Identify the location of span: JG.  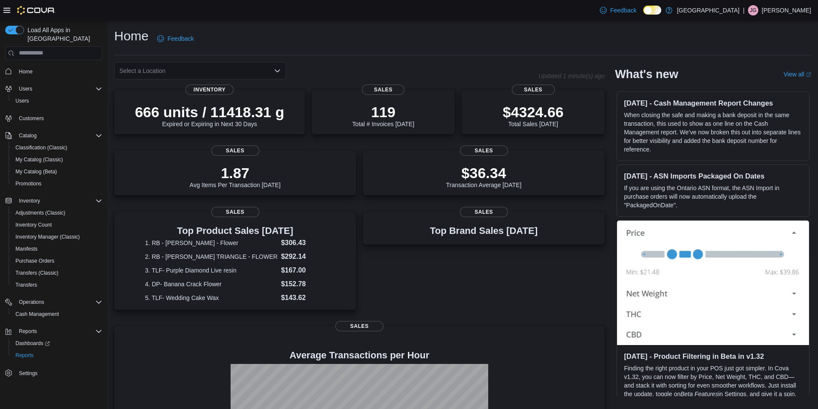
(752, 10).